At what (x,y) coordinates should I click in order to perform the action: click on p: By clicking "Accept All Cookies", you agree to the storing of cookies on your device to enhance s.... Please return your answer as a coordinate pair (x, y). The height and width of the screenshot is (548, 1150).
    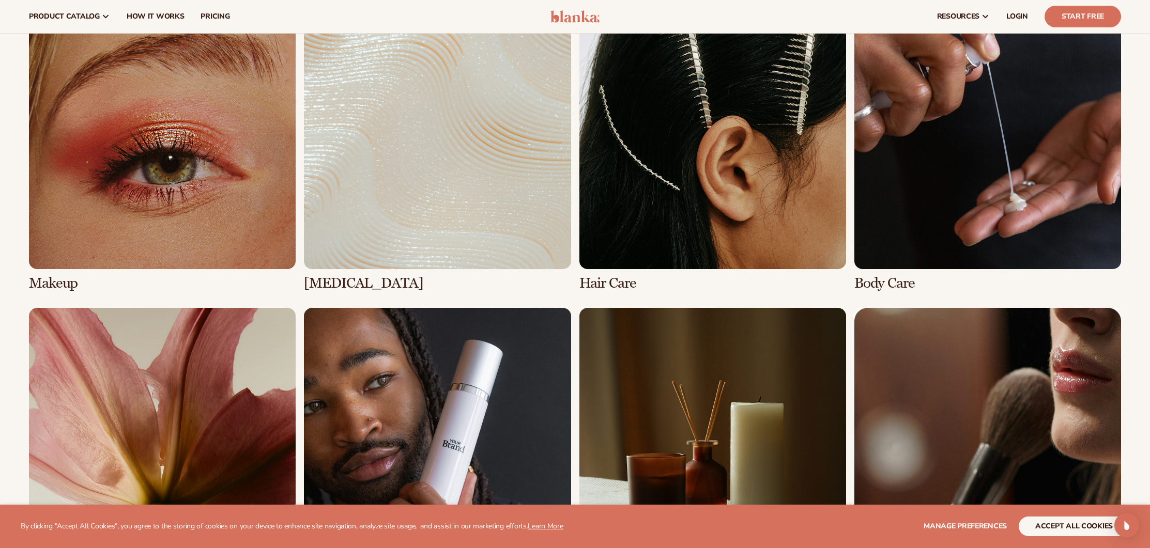
    Looking at the image, I should click on (292, 527).